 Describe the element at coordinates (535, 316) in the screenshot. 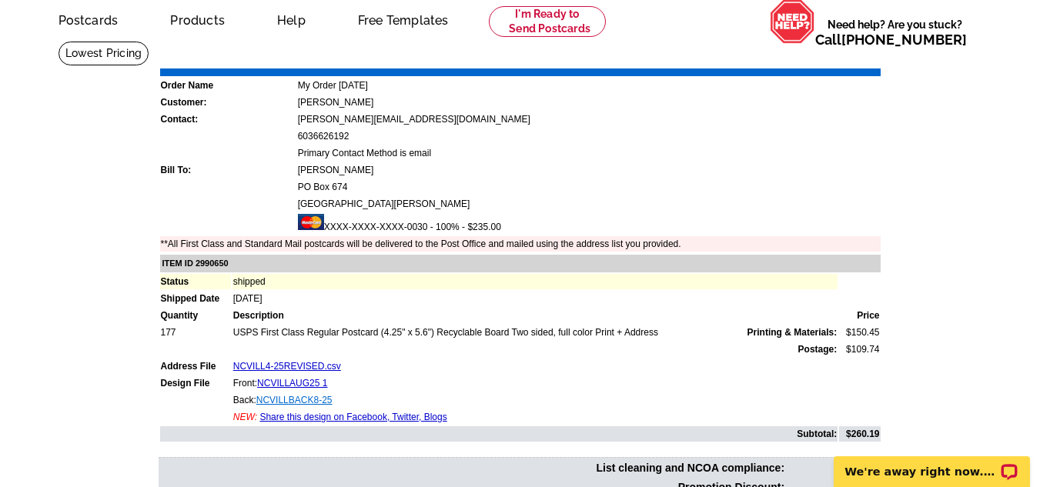

I see `td: Description` at that location.